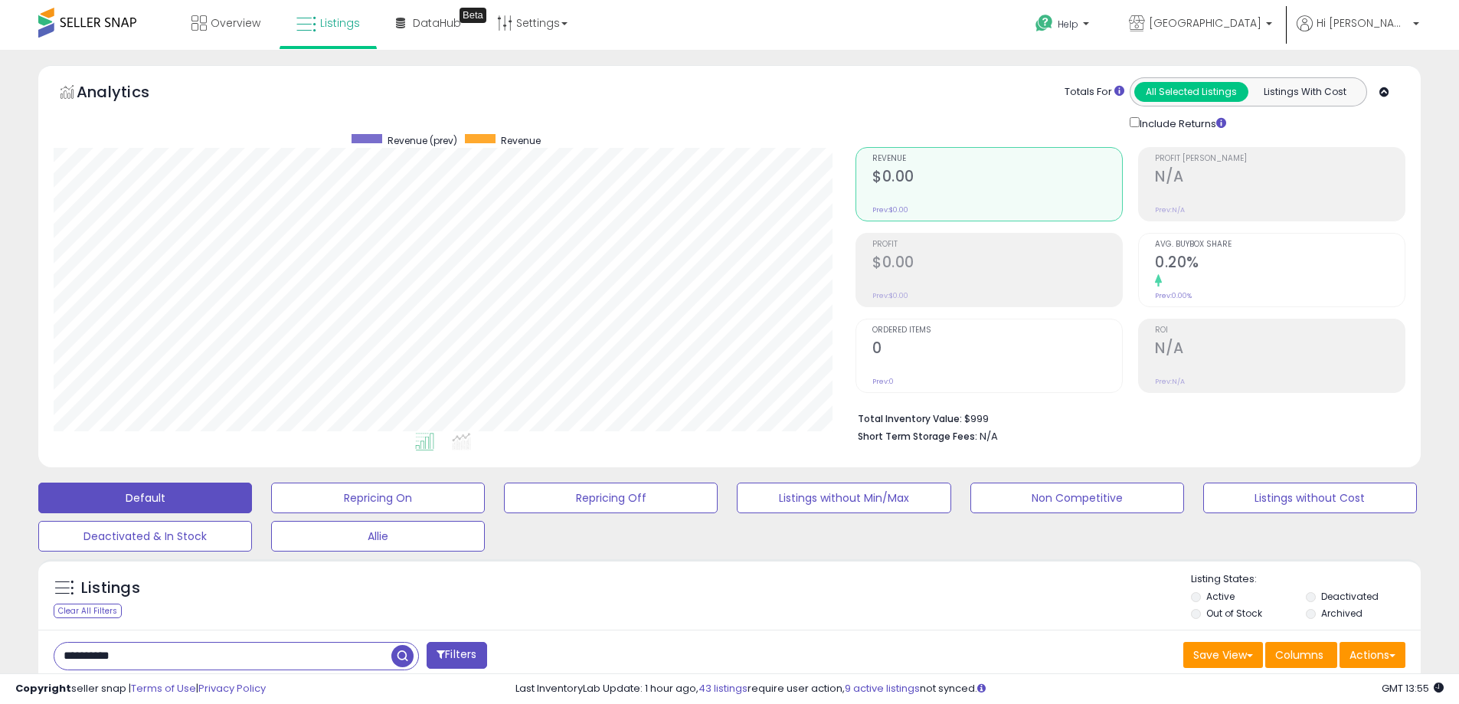 This screenshot has width=1459, height=704. What do you see at coordinates (1191, 92) in the screenshot?
I see `button: All Selected Listings` at bounding box center [1191, 92].